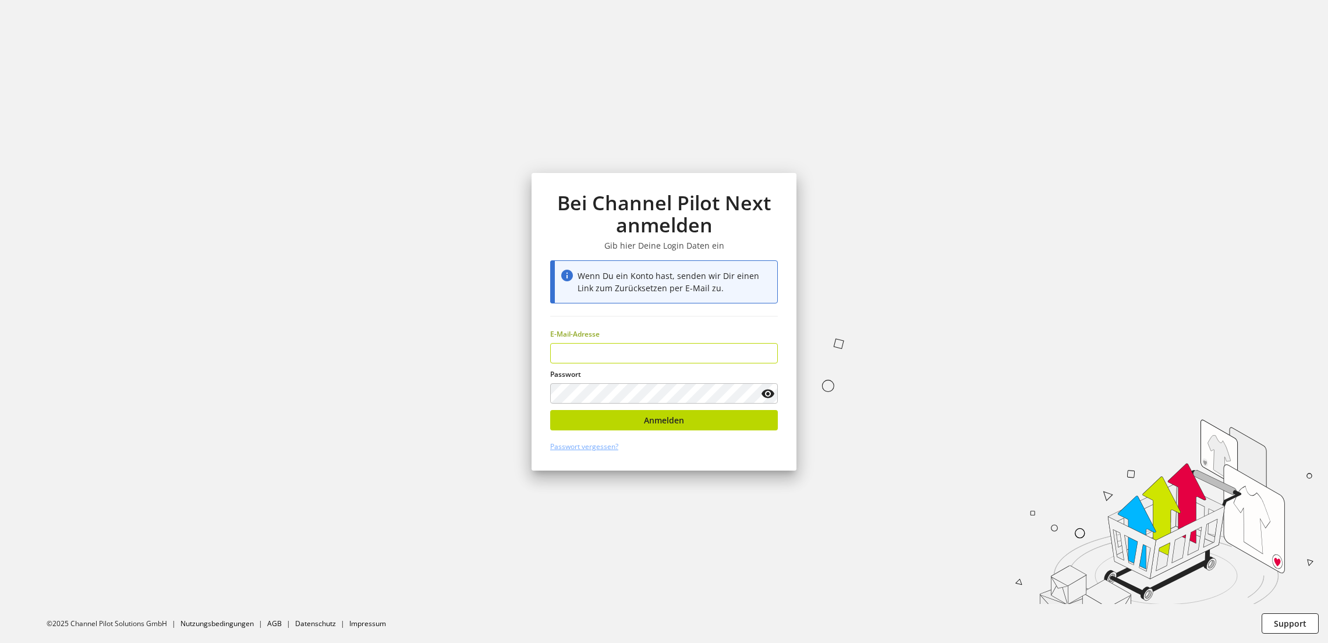 The width and height of the screenshot is (1328, 643). I want to click on span: Support, so click(1290, 623).